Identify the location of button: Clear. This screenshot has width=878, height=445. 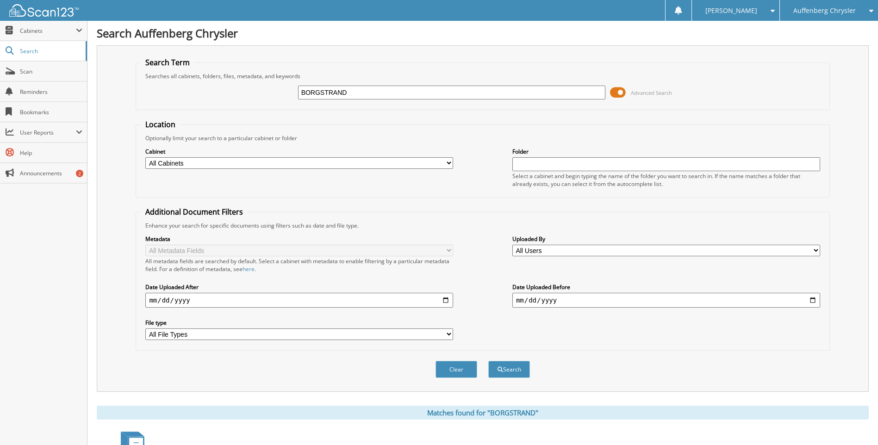
(456, 369).